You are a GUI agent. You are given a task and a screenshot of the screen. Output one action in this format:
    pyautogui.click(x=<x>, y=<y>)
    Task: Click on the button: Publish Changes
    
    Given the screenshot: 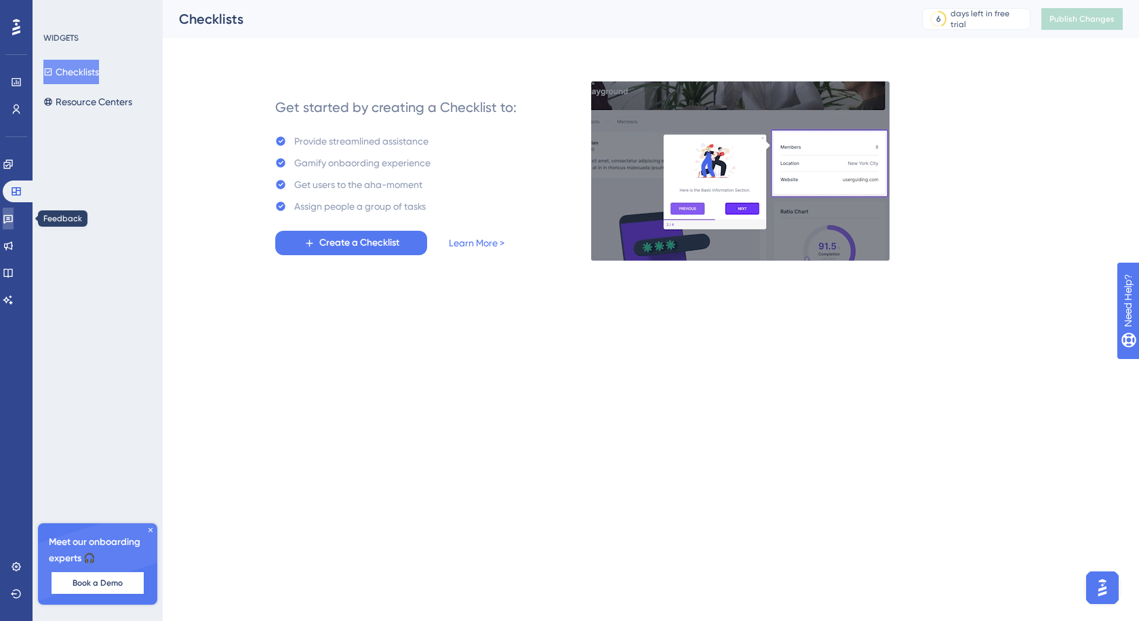 What is the action you would take?
    pyautogui.click(x=1082, y=19)
    